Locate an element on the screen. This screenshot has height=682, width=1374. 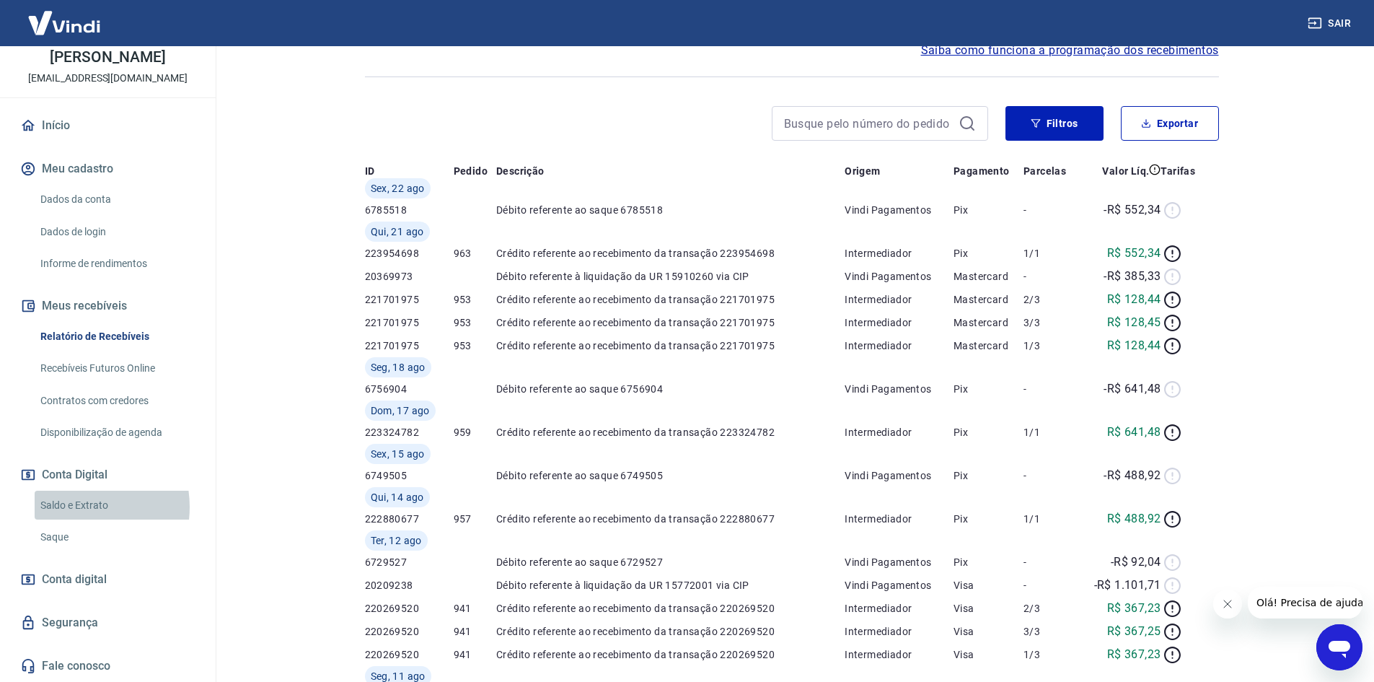
p: Parcelas is located at coordinates (1044, 171).